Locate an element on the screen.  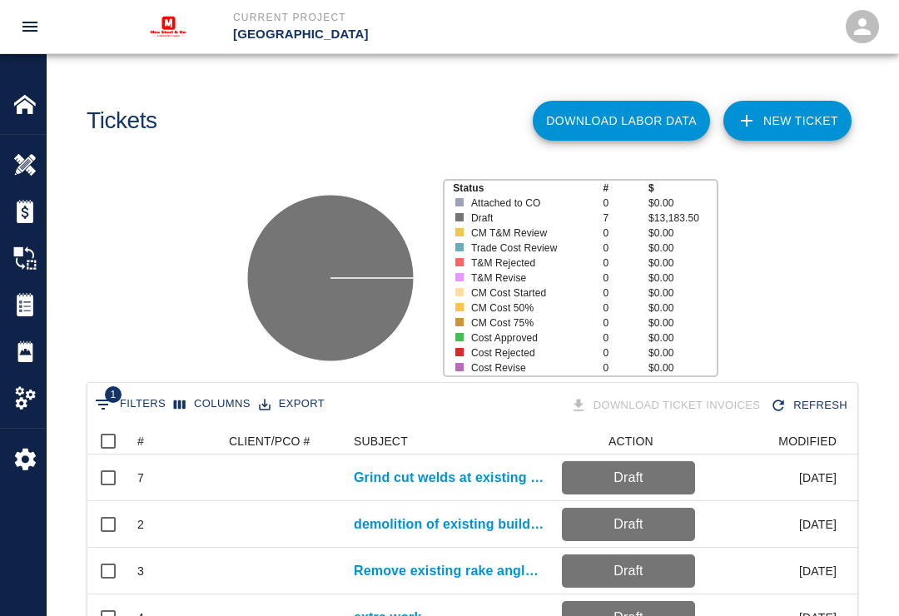
p: Cost Approved is located at coordinates (530, 338).